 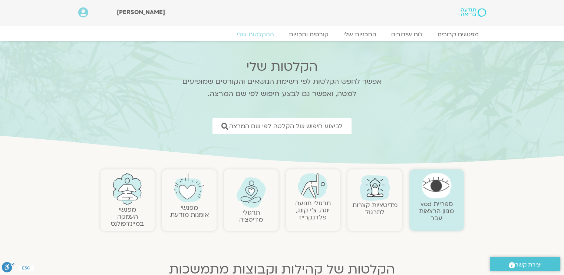 What do you see at coordinates (458, 34) in the screenshot?
I see `a: מפגשים קרובים` at bounding box center [458, 34].